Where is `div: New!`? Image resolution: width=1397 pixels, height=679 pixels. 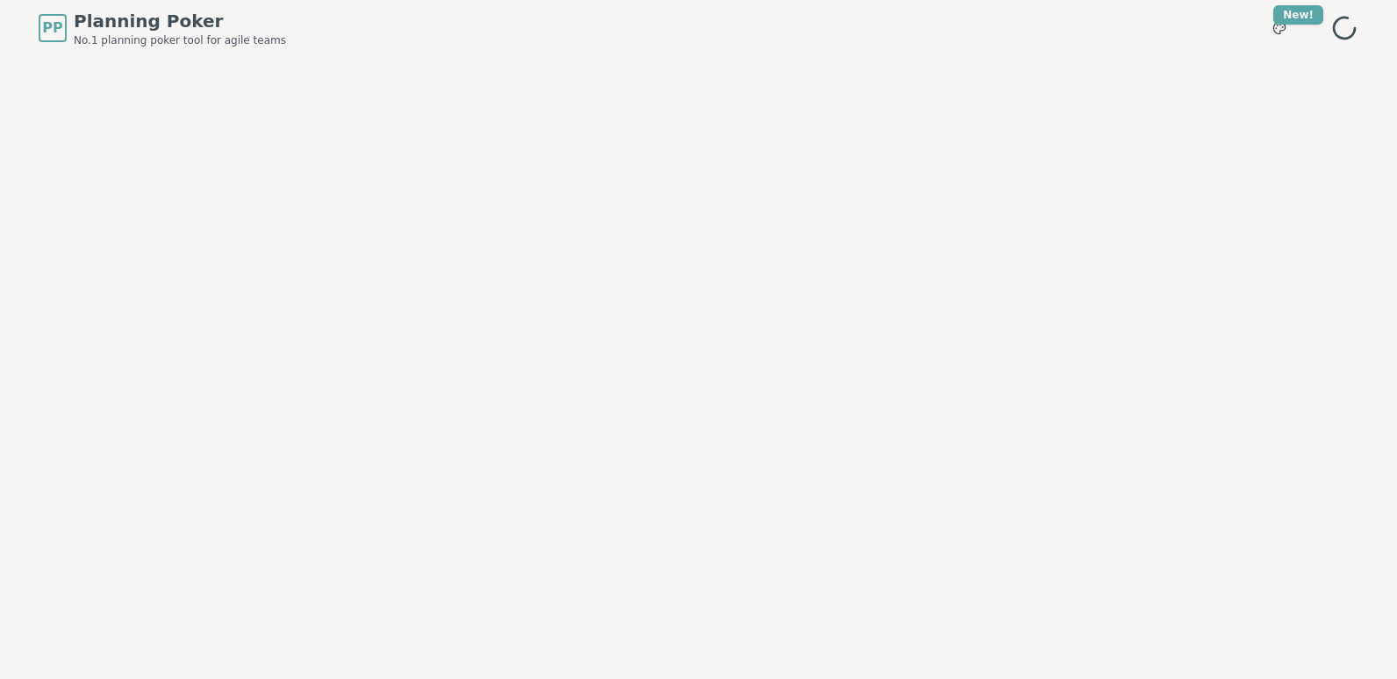
div: New! is located at coordinates (1298, 15).